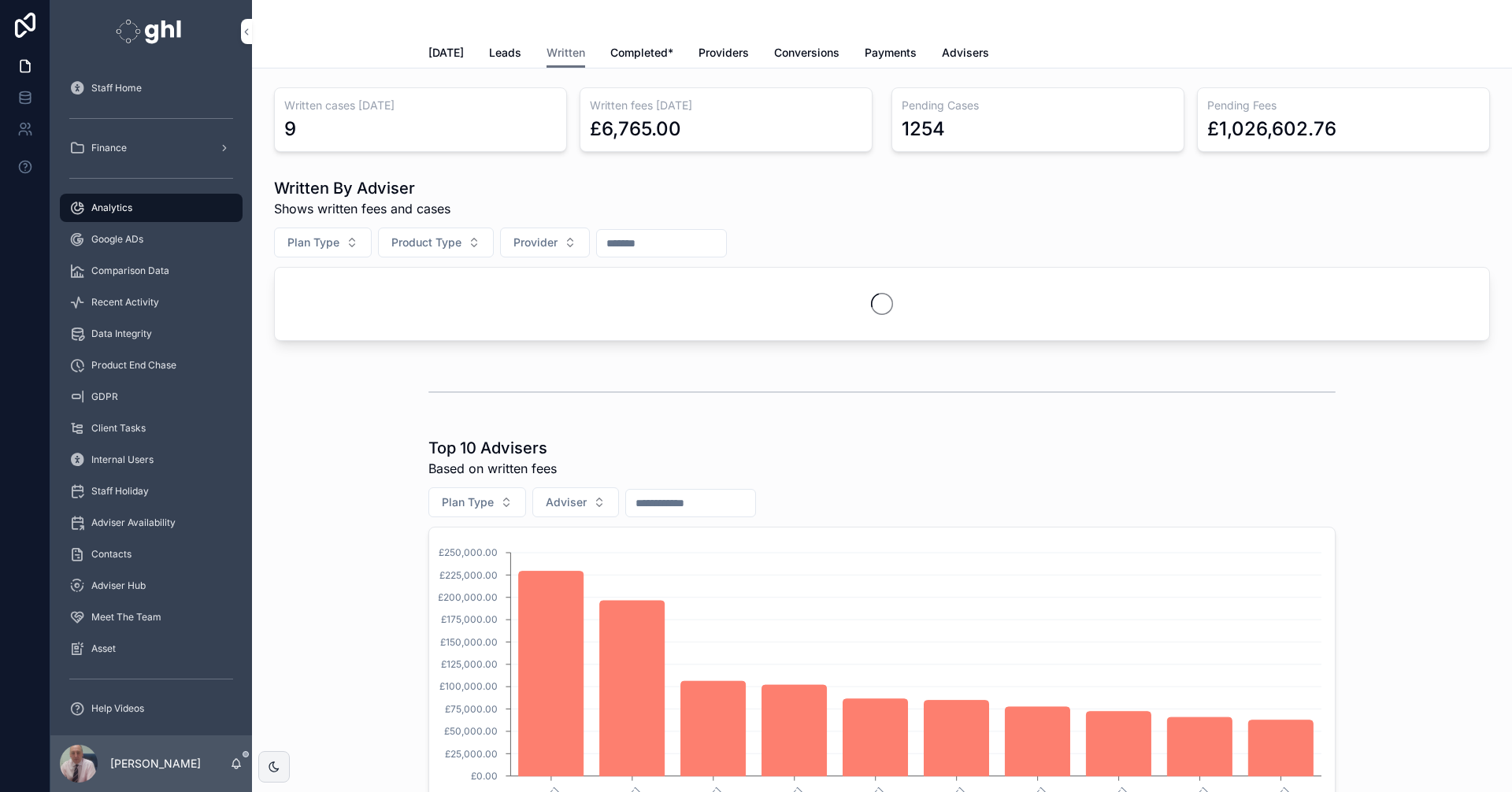 This screenshot has width=1512, height=792. I want to click on a: Payments, so click(890, 54).